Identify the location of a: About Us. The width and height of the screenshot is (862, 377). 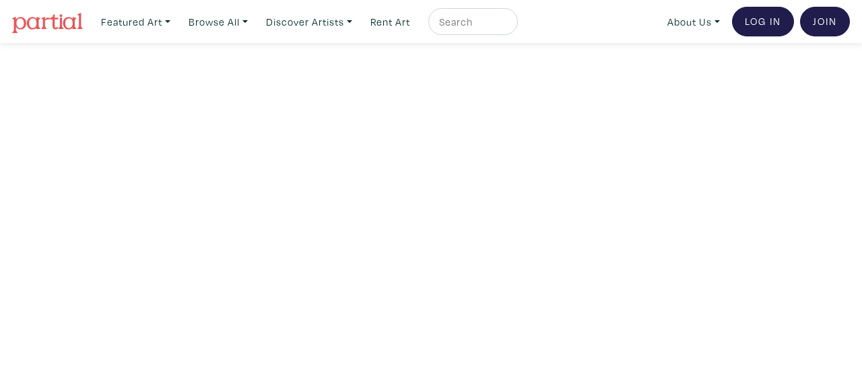
(694, 22).